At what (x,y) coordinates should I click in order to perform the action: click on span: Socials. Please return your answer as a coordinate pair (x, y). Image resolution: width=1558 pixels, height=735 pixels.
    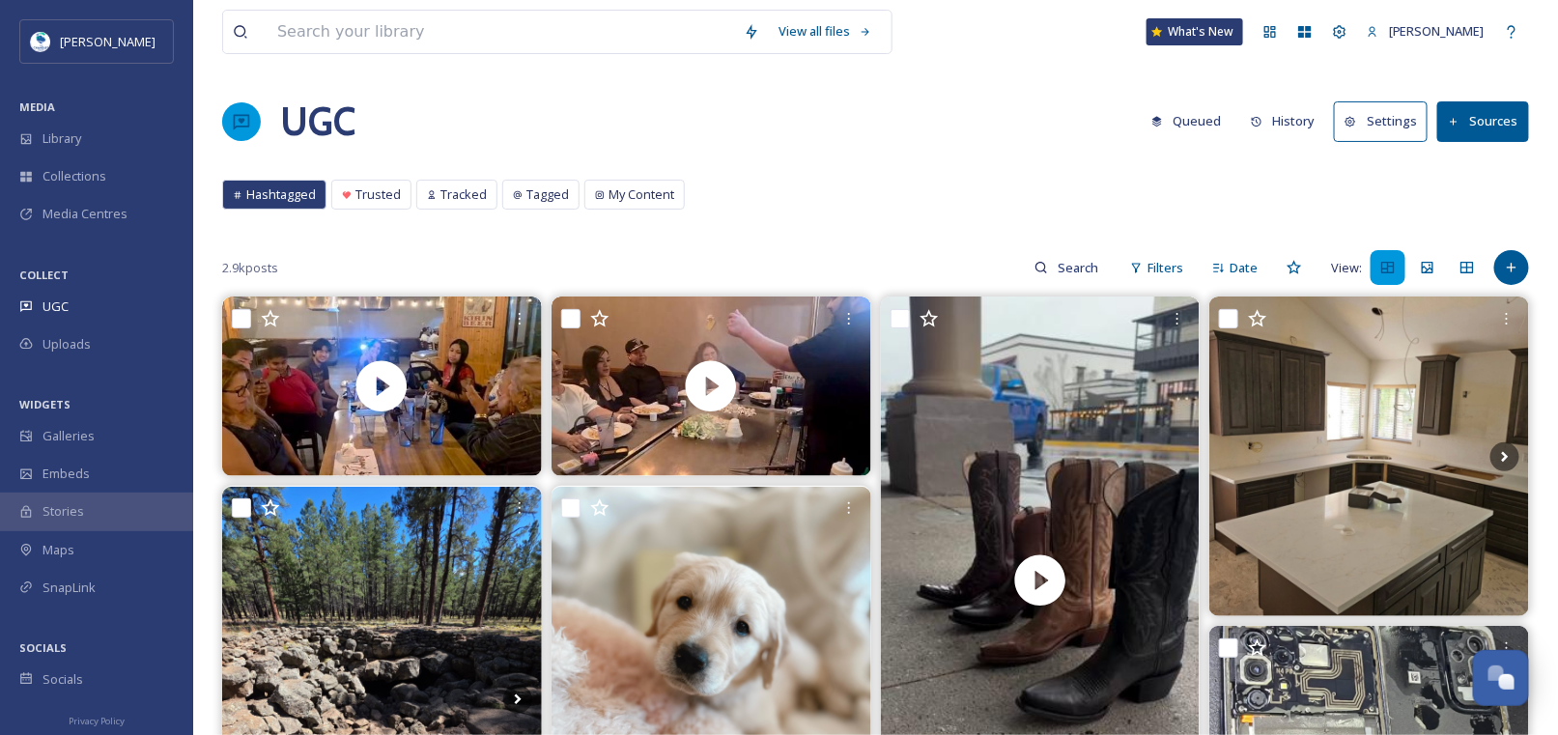
    Looking at the image, I should click on (63, 679).